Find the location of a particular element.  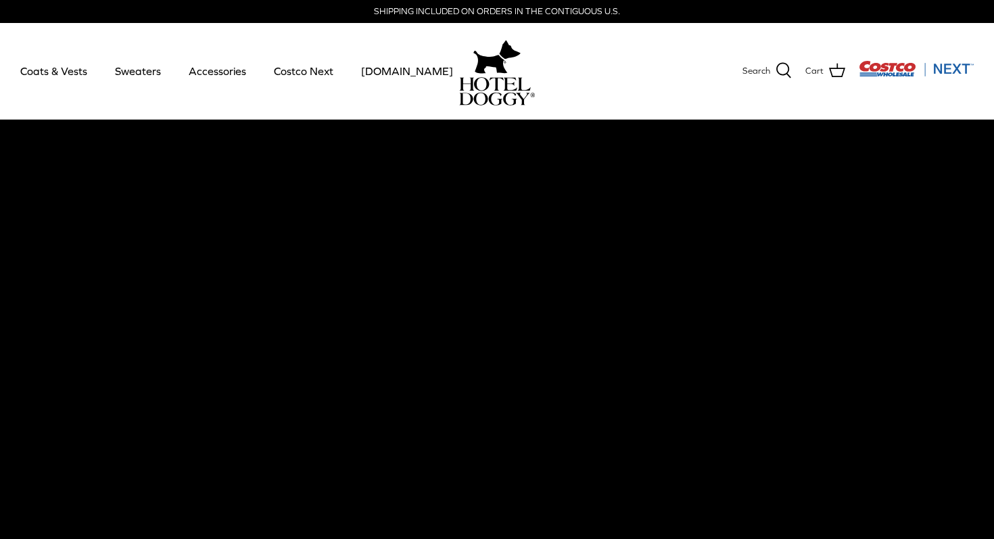

a: Costco Next is located at coordinates (304, 71).